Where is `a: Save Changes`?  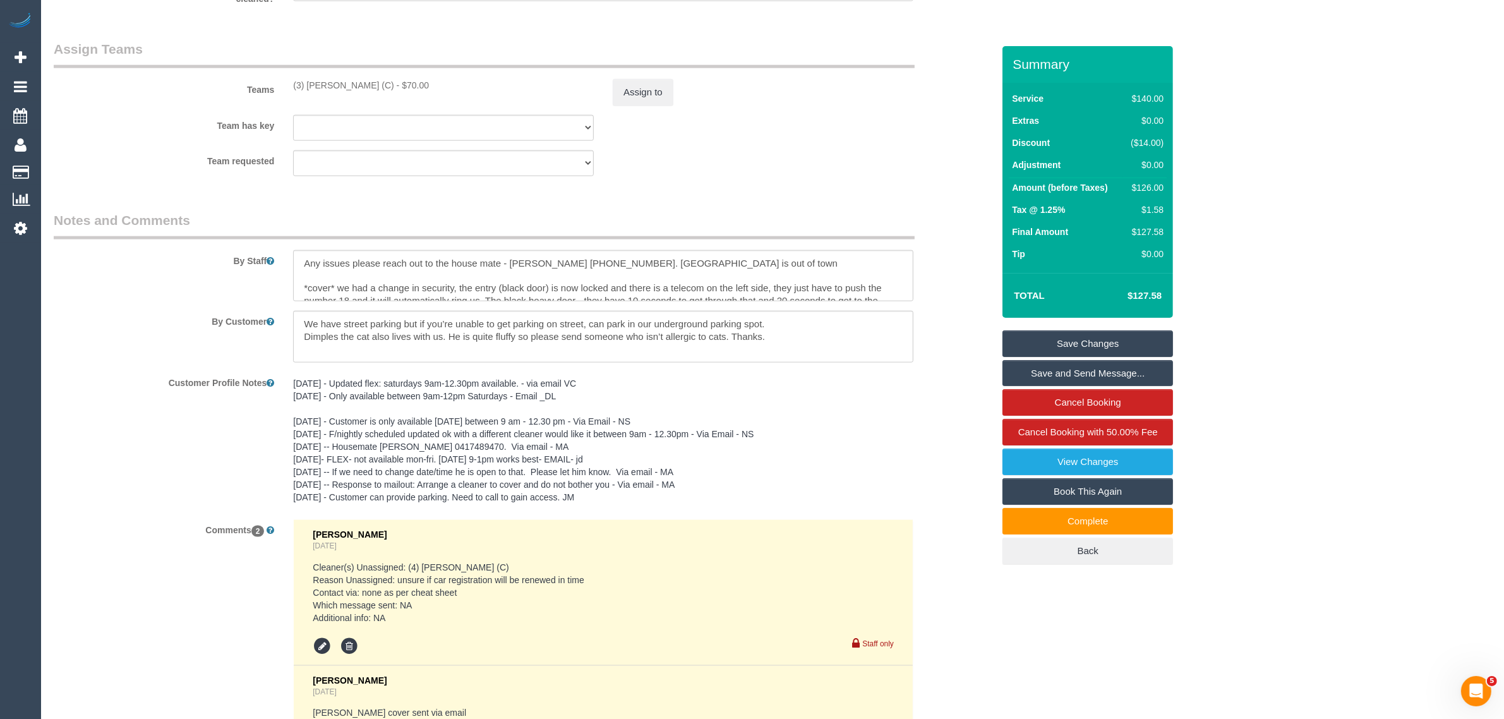
a: Save Changes is located at coordinates (1087, 344).